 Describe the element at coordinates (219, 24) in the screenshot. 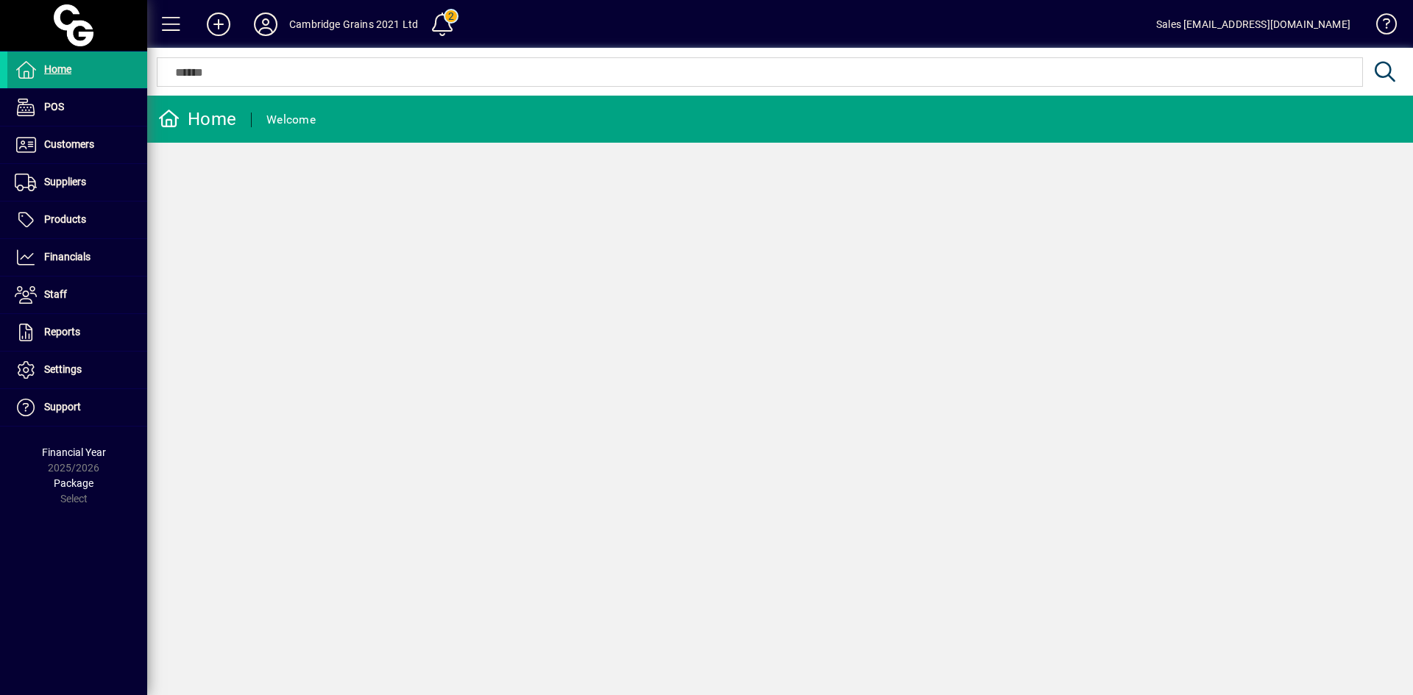

I see `button: Add` at that location.